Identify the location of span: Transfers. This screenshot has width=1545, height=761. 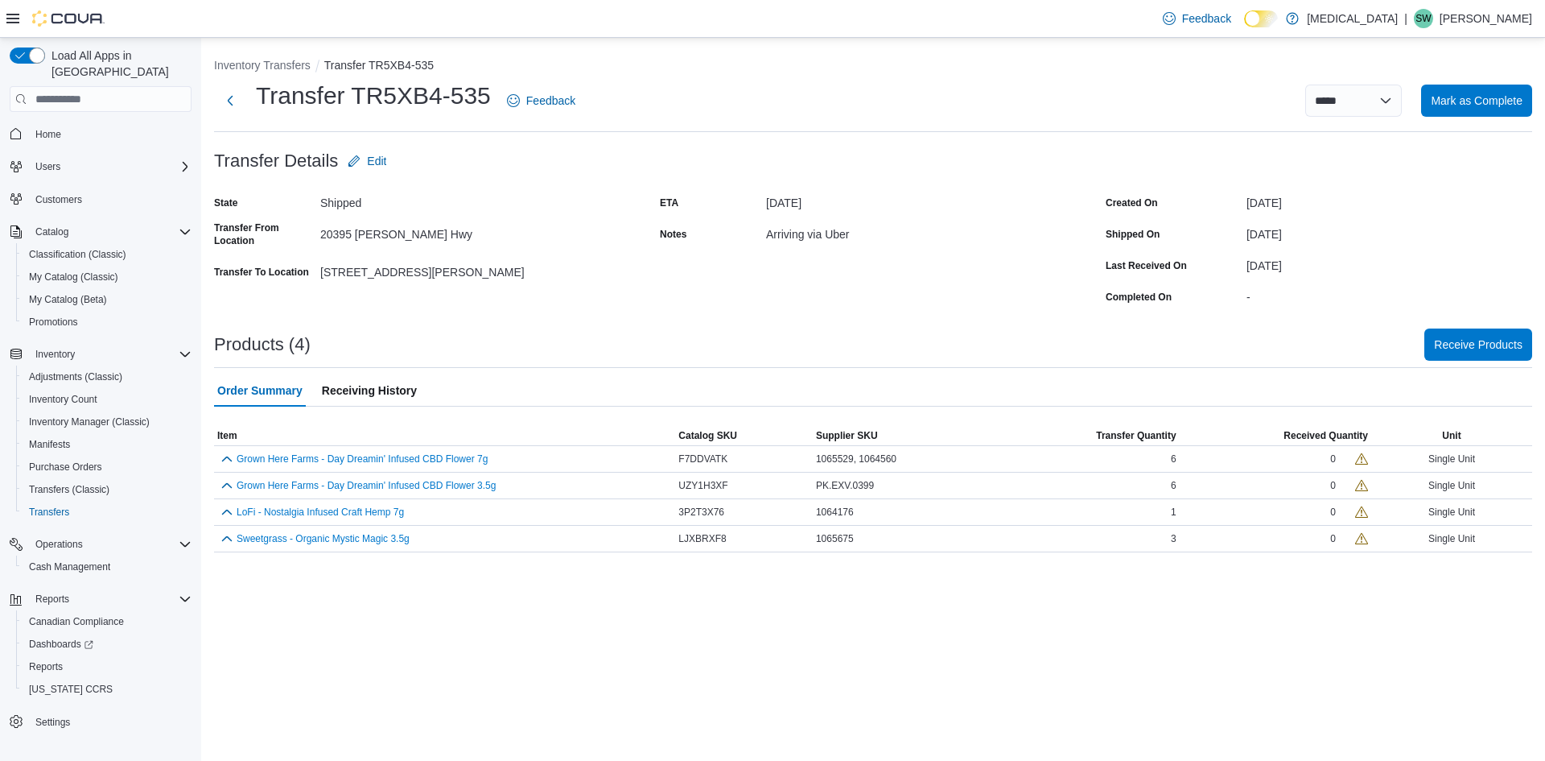
(107, 512).